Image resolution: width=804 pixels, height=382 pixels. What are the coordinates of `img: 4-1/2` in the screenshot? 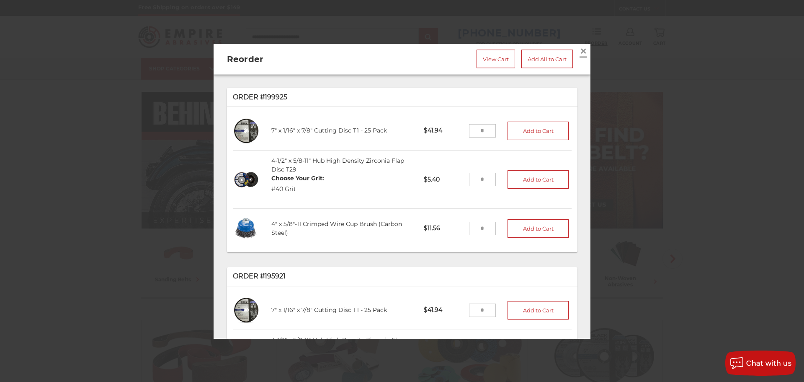 It's located at (246, 179).